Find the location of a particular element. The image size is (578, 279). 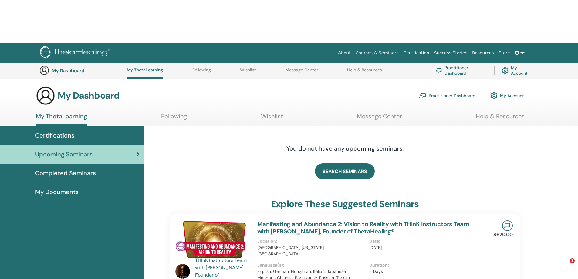

p: Duration : is located at coordinates (423, 265).